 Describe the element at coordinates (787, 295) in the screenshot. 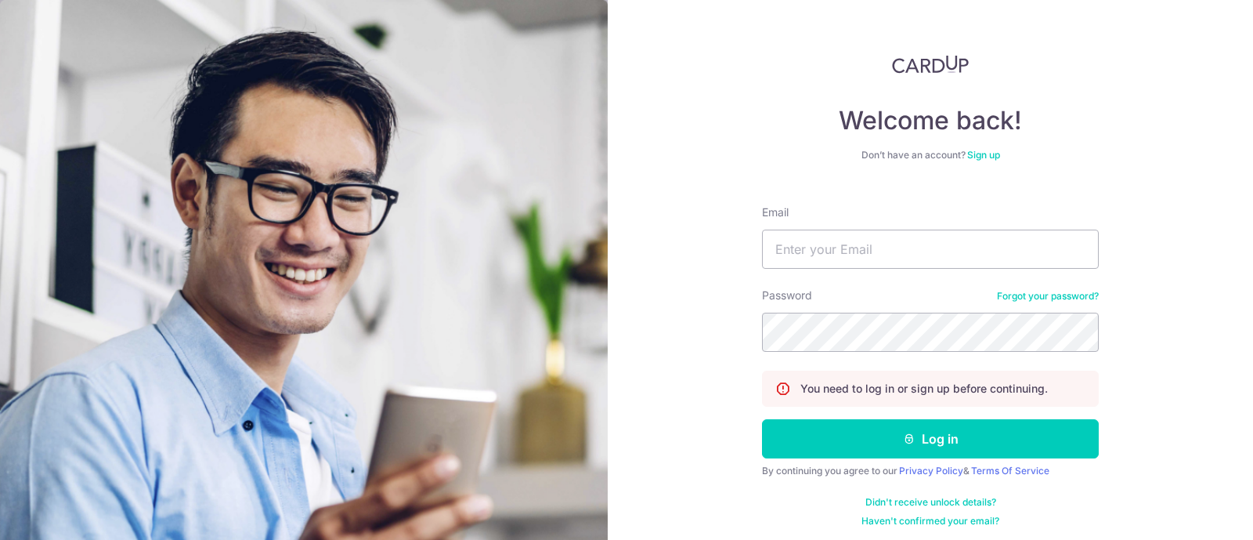

I see `label: Password` at that location.